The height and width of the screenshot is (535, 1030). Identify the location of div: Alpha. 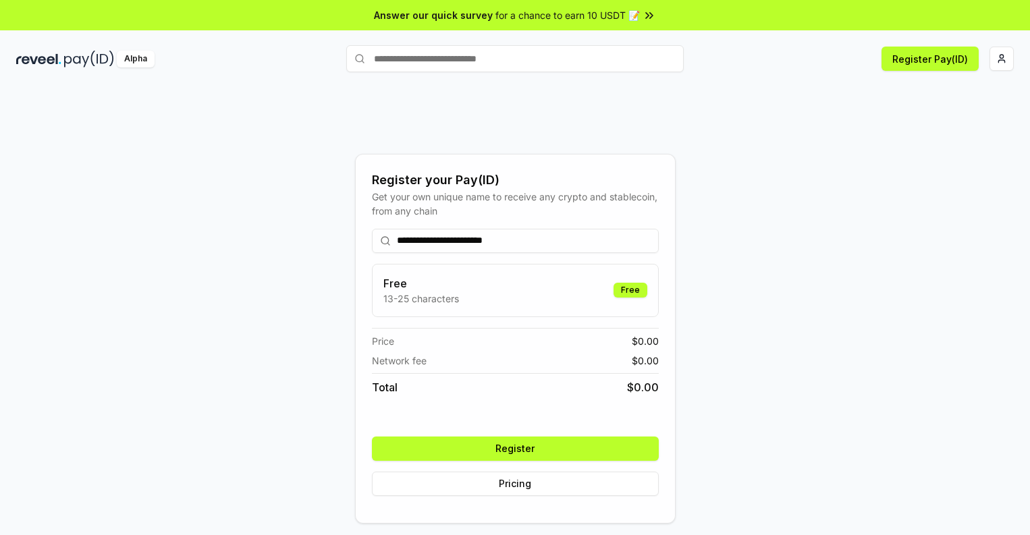
(136, 59).